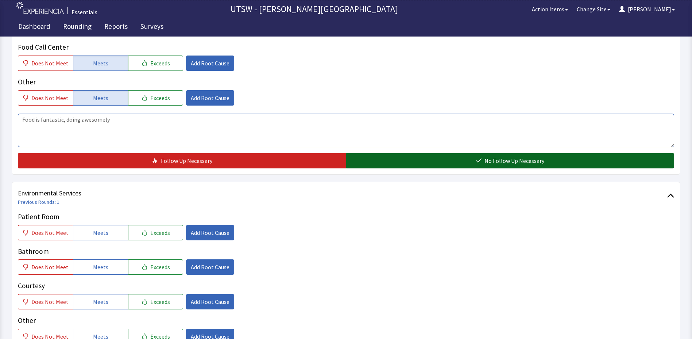  Describe the element at coordinates (346, 47) in the screenshot. I see `p: Food Call Center` at that location.